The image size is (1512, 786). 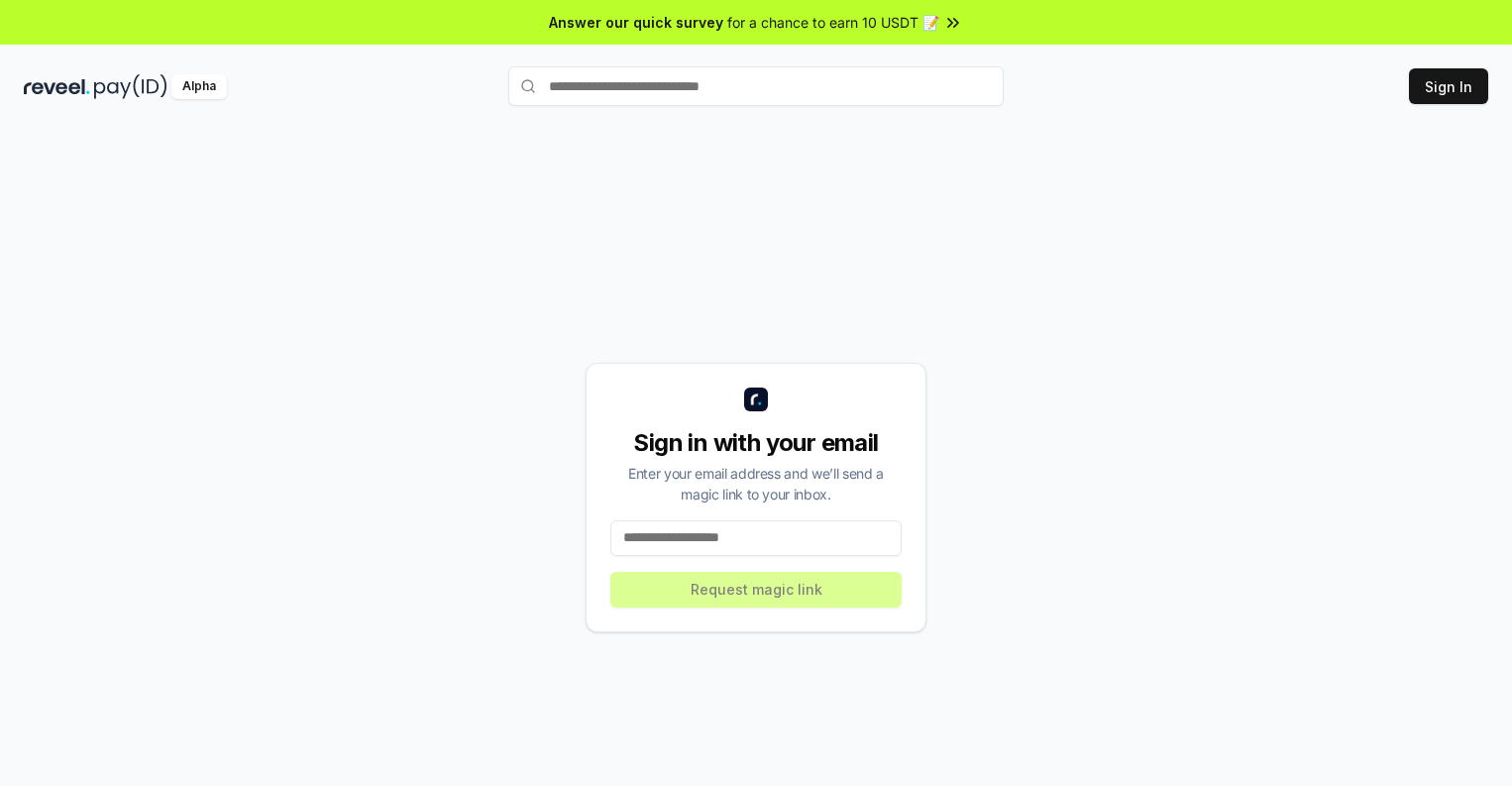 I want to click on img: logo_small, so click(x=756, y=399).